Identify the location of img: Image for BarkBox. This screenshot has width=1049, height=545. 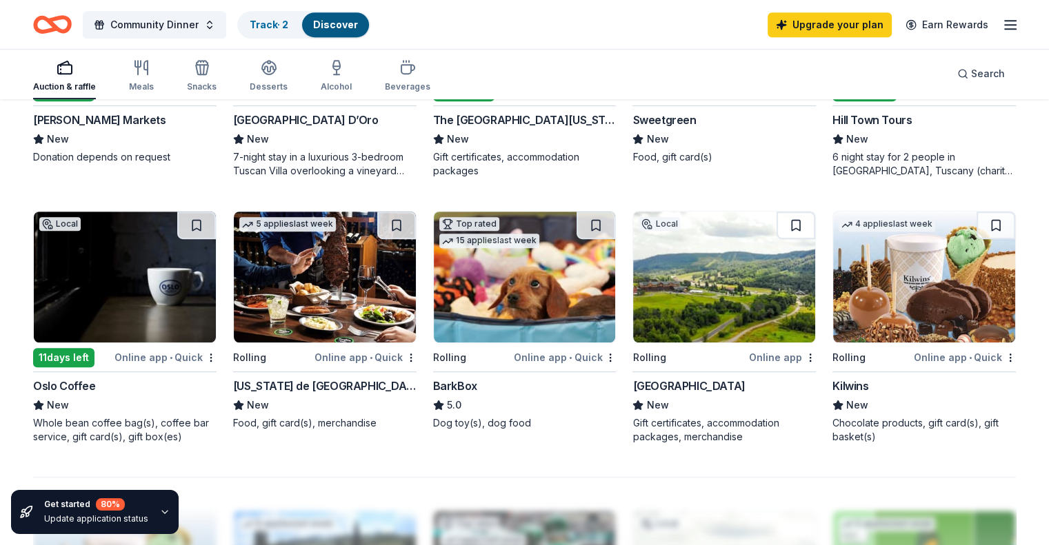
(525, 277).